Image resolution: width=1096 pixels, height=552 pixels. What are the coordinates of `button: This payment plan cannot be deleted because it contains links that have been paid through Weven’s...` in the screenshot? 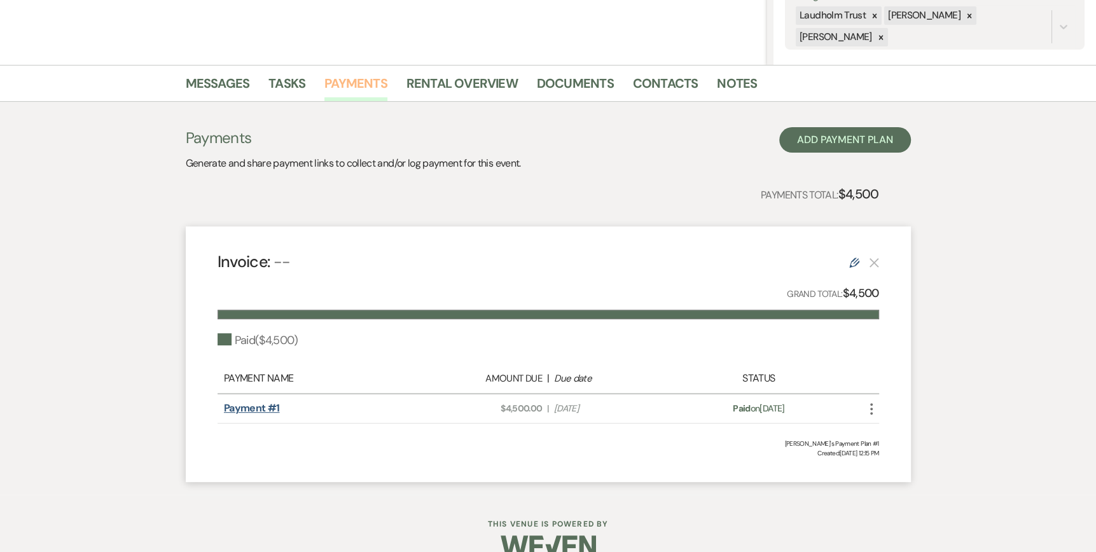 It's located at (874, 262).